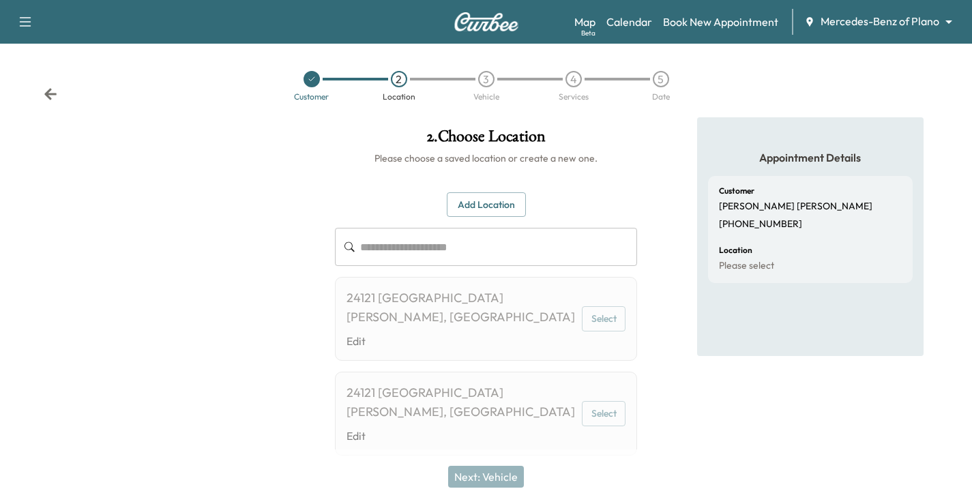 The height and width of the screenshot is (504, 972). I want to click on button: Add Location, so click(486, 205).